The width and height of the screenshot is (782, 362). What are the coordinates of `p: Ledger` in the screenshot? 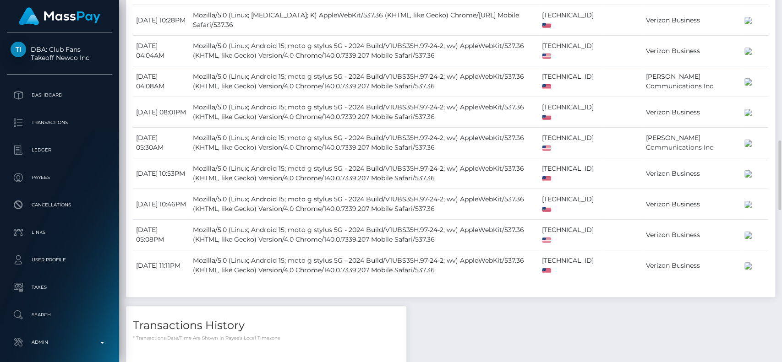 It's located at (60, 150).